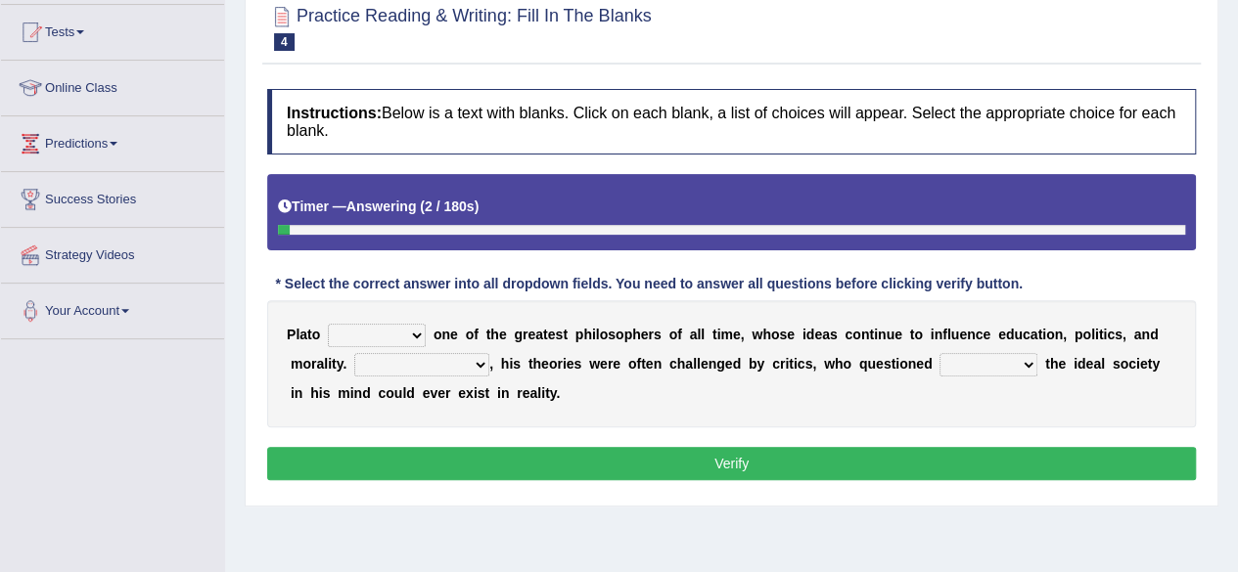 The width and height of the screenshot is (1238, 572). I want to click on a: Predictions, so click(113, 141).